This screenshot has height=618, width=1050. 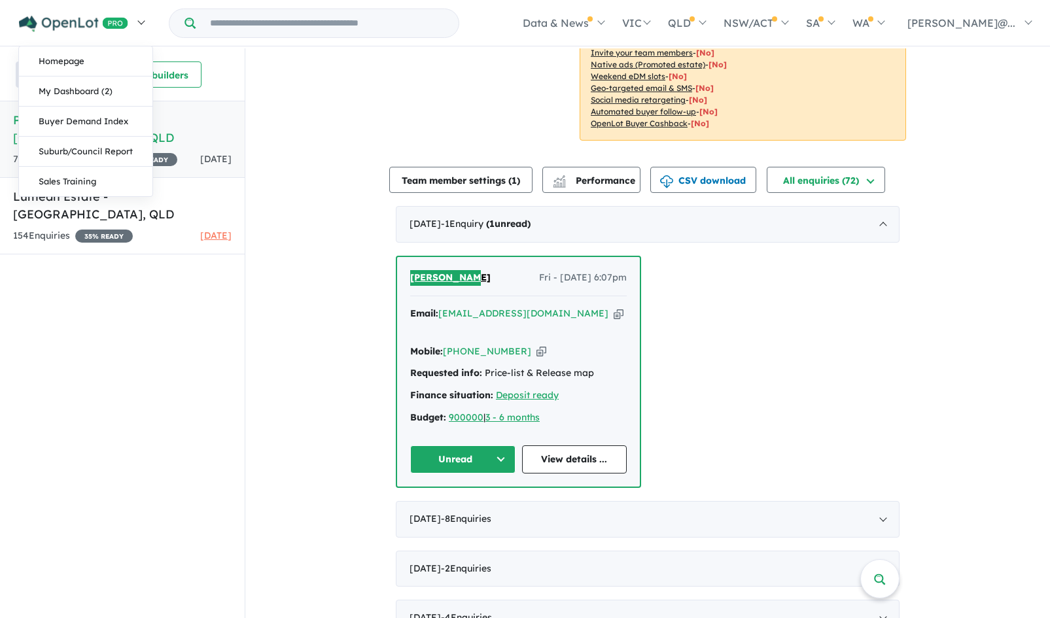 I want to click on u: 900000, so click(x=466, y=417).